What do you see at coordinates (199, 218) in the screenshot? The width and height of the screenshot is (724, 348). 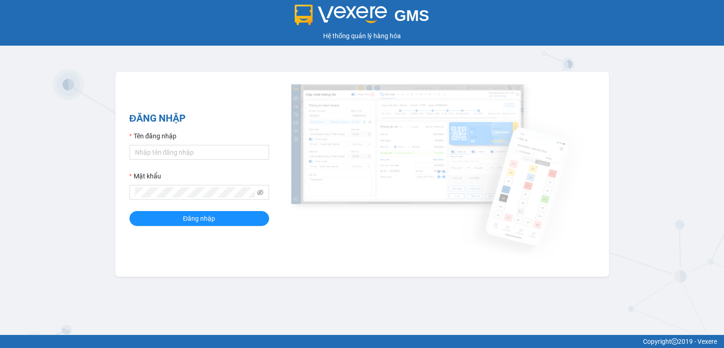 I see `button: Đăng nhập` at bounding box center [199, 218].